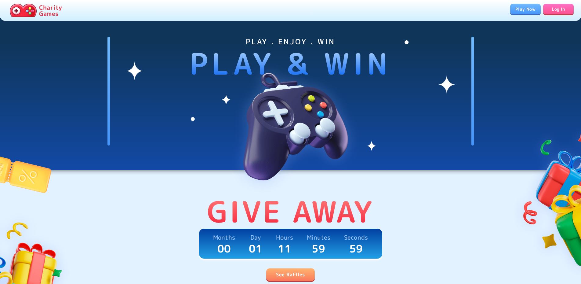 Image resolution: width=581 pixels, height=284 pixels. I want to click on a: Charity Games, so click(36, 10).